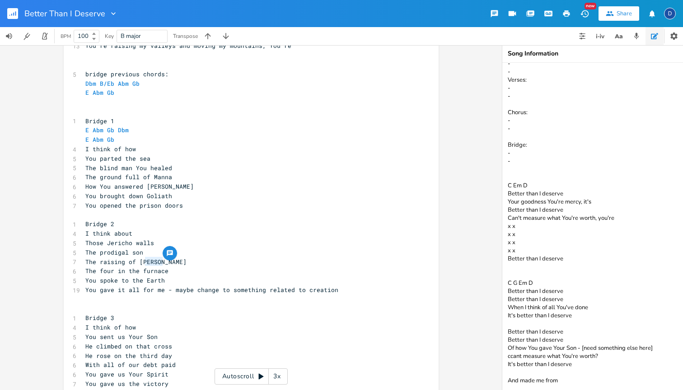 This screenshot has width=683, height=390. What do you see at coordinates (129, 177) in the screenshot?
I see `span: The ground full of Manna` at bounding box center [129, 177].